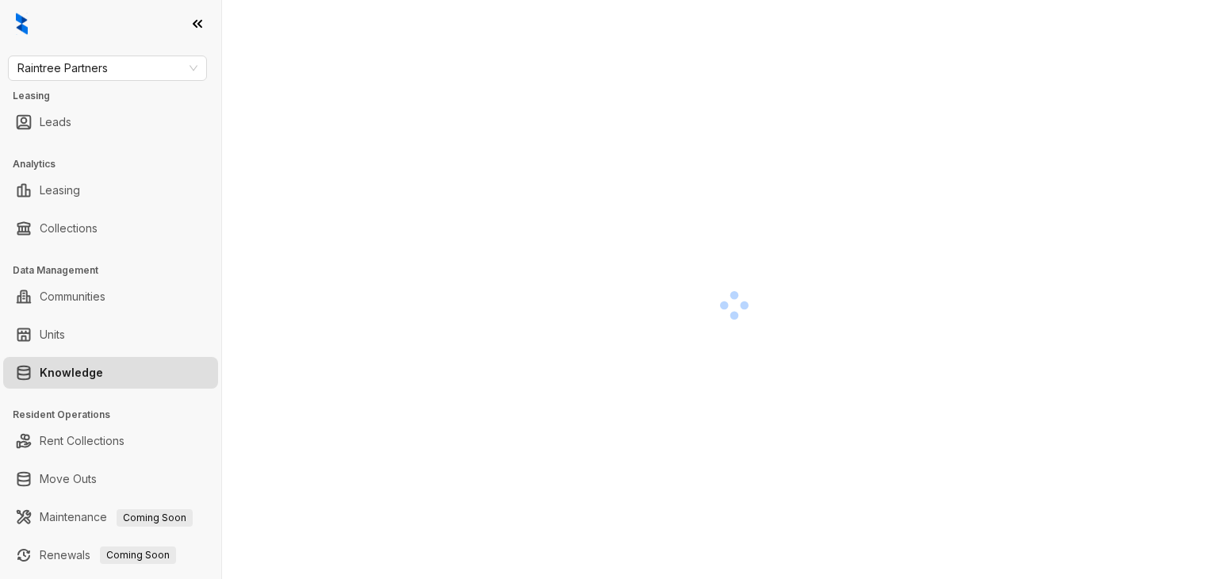  I want to click on a: Leads, so click(55, 122).